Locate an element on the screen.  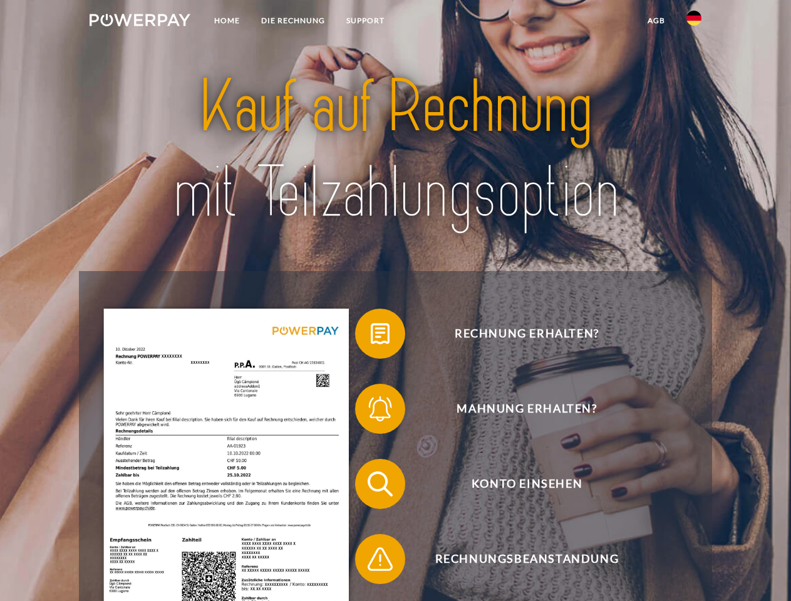
img: qb_warning.svg is located at coordinates (380, 559).